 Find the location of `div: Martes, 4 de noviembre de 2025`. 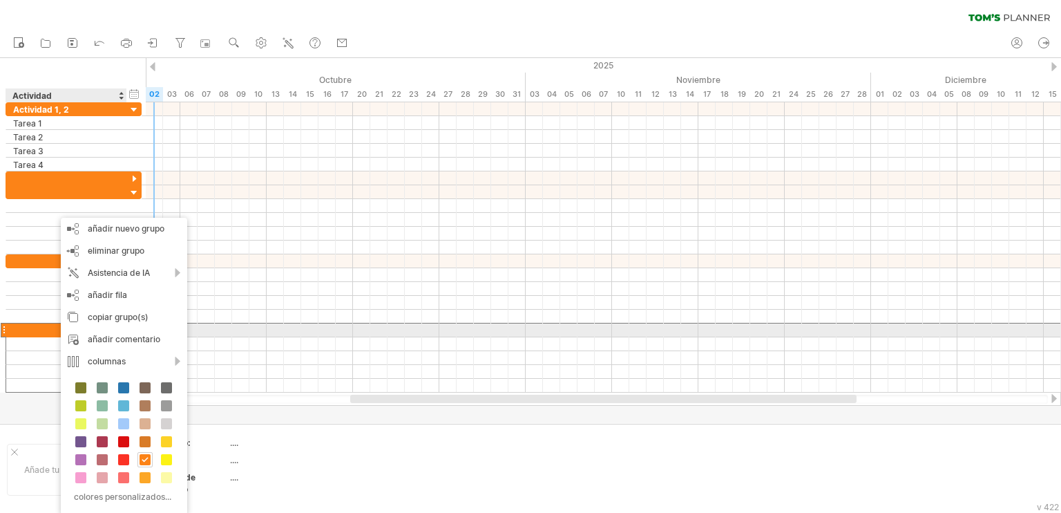

div: Martes, 4 de noviembre de 2025 is located at coordinates (551, 94).